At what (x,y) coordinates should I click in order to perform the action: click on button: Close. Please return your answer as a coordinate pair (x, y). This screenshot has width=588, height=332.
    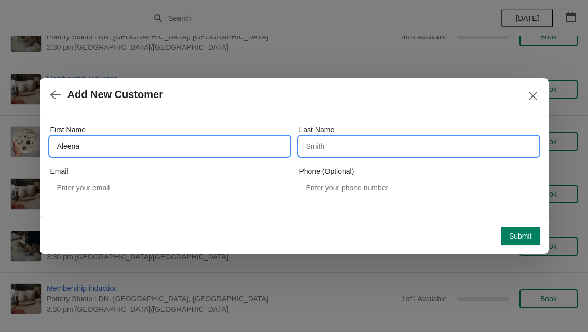
    Looking at the image, I should click on (533, 96).